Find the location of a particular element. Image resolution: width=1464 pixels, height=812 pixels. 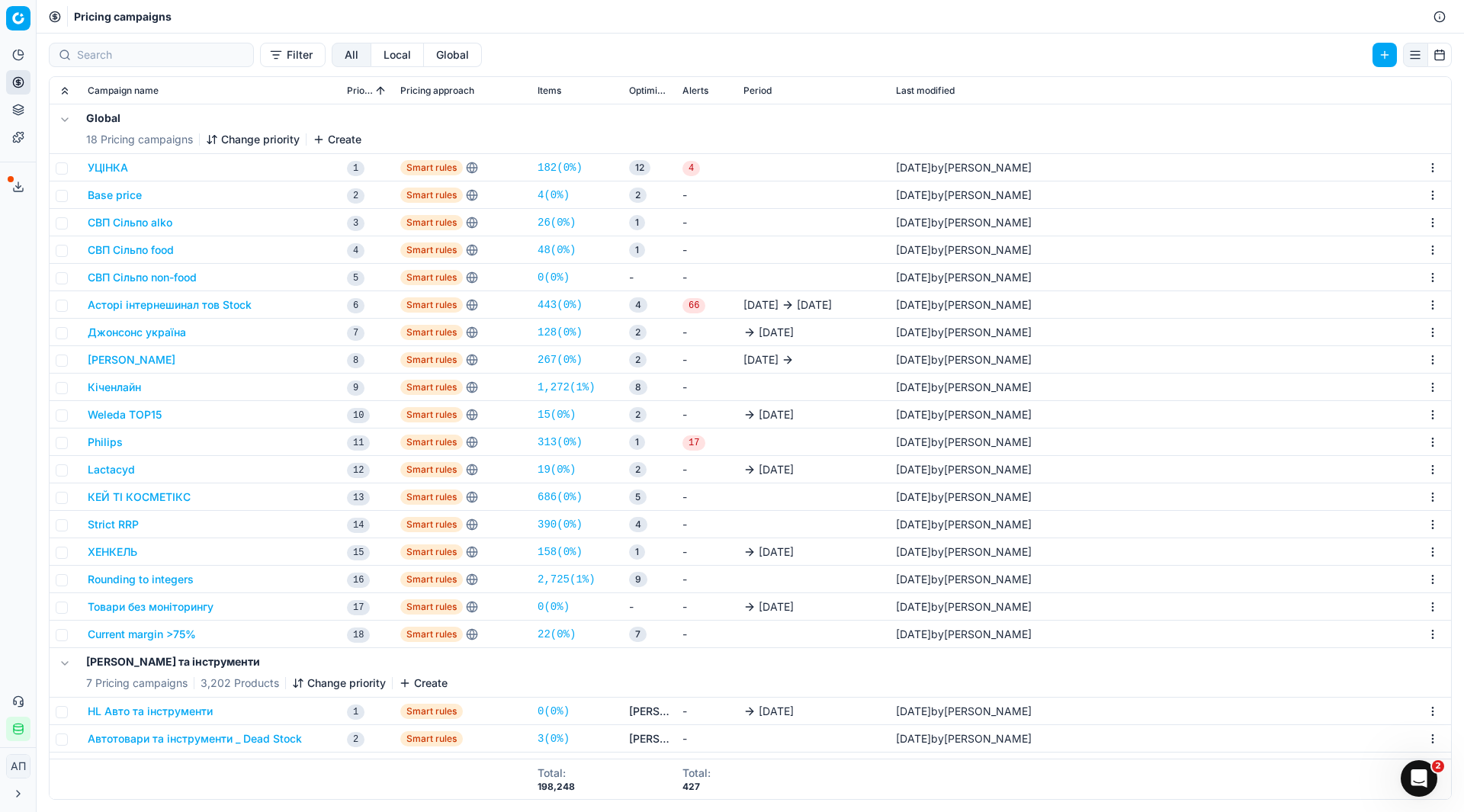

span: 3 is located at coordinates (355, 223).